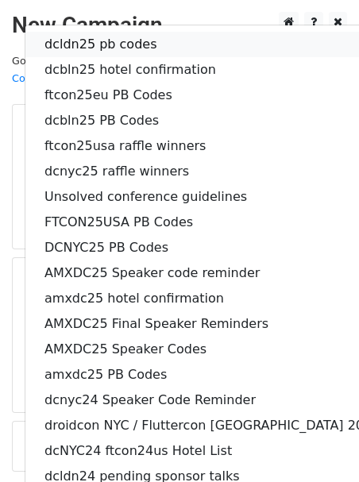 The image size is (359, 482). Describe the element at coordinates (319, 444) in the screenshot. I see `div: Chat Widget` at that location.